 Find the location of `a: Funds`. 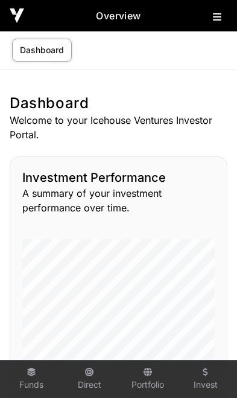

a: Funds is located at coordinates (31, 379).